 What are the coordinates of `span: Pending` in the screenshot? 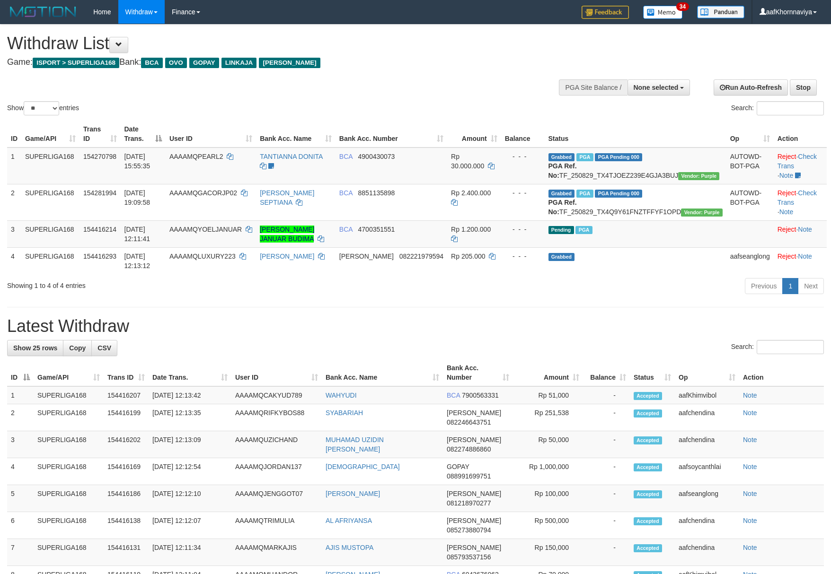 It's located at (561, 230).